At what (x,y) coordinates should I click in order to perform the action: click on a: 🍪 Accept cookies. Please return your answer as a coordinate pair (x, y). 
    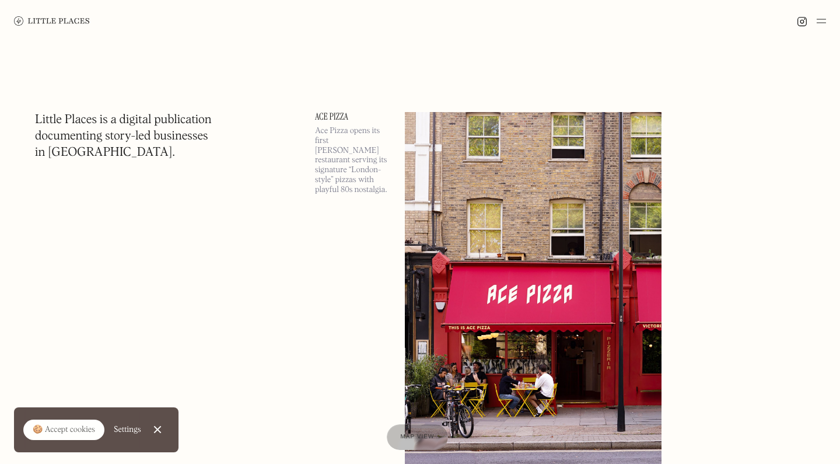
    Looking at the image, I should click on (64, 430).